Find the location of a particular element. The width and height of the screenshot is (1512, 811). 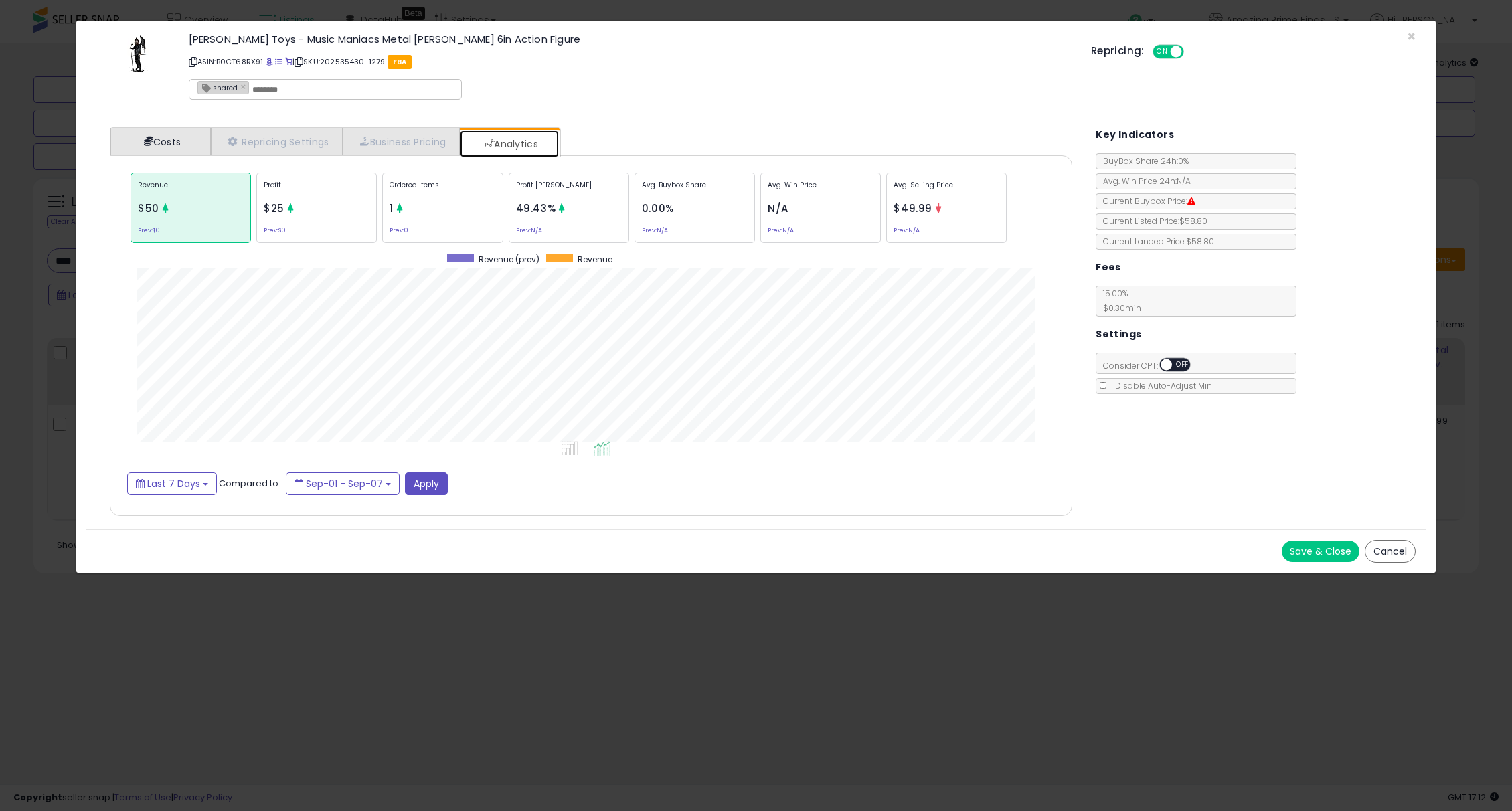

span: Avg. Win Price 24h: N/A is located at coordinates (1143, 180).